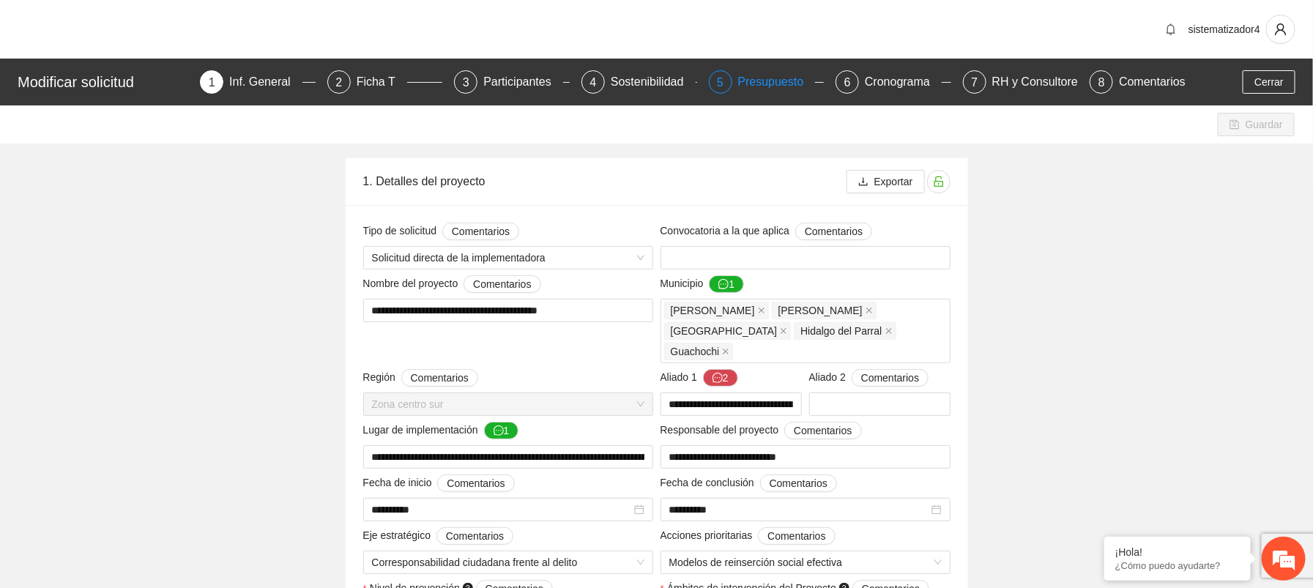 The height and width of the screenshot is (588, 1313). What do you see at coordinates (1177, 565) in the screenshot?
I see `p: ¿Cómo puedo ayudarte?` at bounding box center [1177, 565].